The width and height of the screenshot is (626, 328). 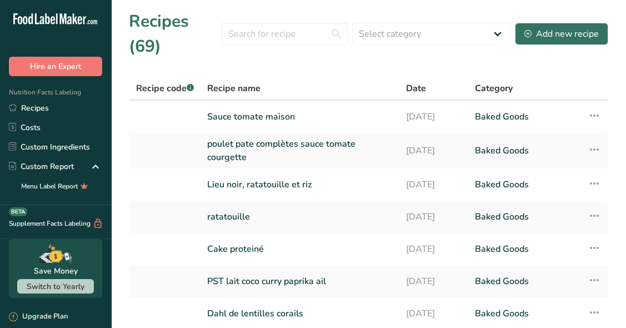 I want to click on span: Date, so click(x=416, y=88).